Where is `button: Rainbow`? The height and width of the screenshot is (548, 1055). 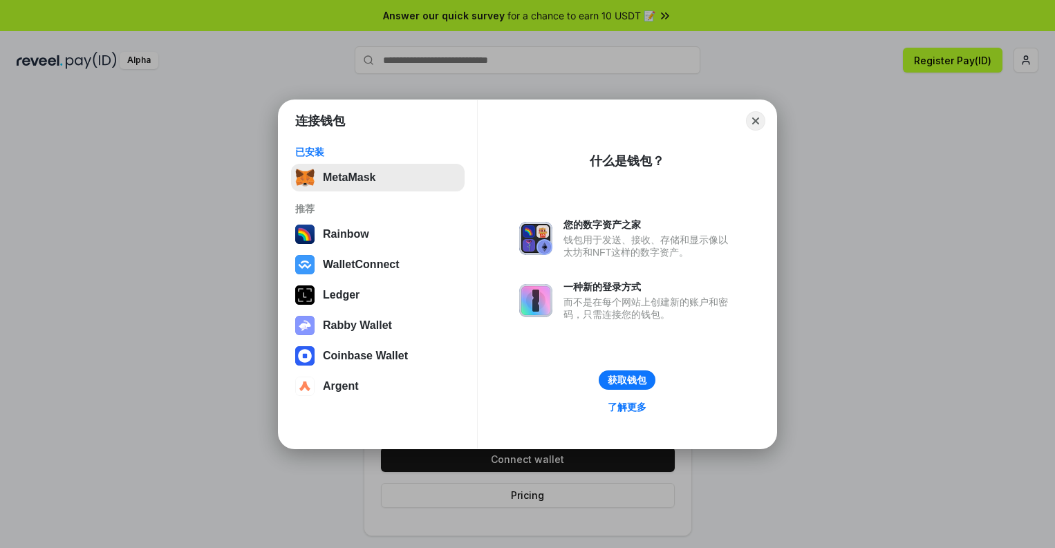
button: Rainbow is located at coordinates (378, 234).